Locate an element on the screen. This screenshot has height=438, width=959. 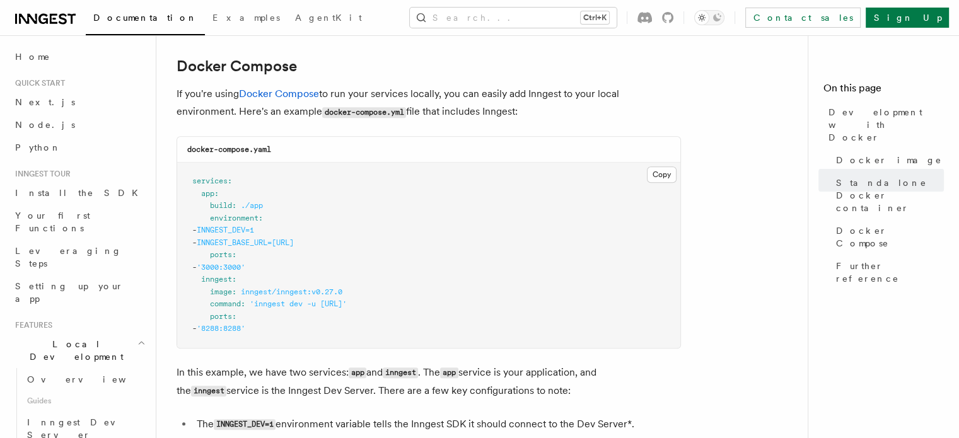
li: The environment variable tells the Inngest SDK it should connect to the Dev Server*. is located at coordinates (437, 424).